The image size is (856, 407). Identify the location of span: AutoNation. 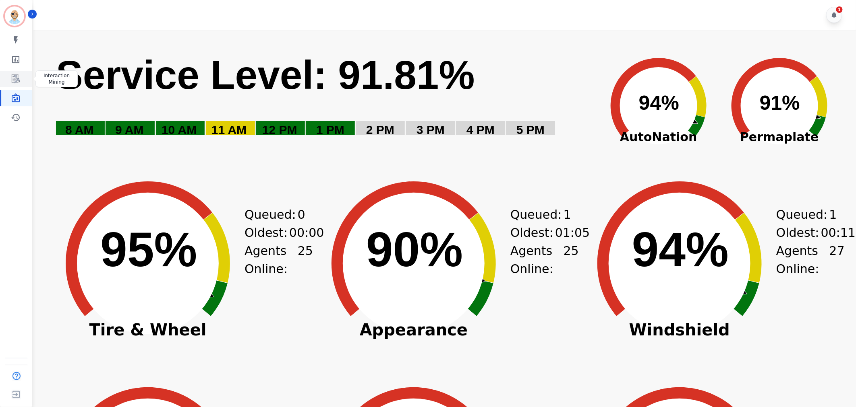
(658, 137).